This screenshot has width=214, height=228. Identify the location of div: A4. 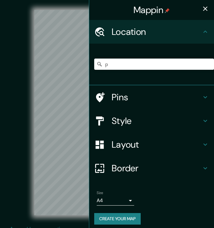
(115, 200).